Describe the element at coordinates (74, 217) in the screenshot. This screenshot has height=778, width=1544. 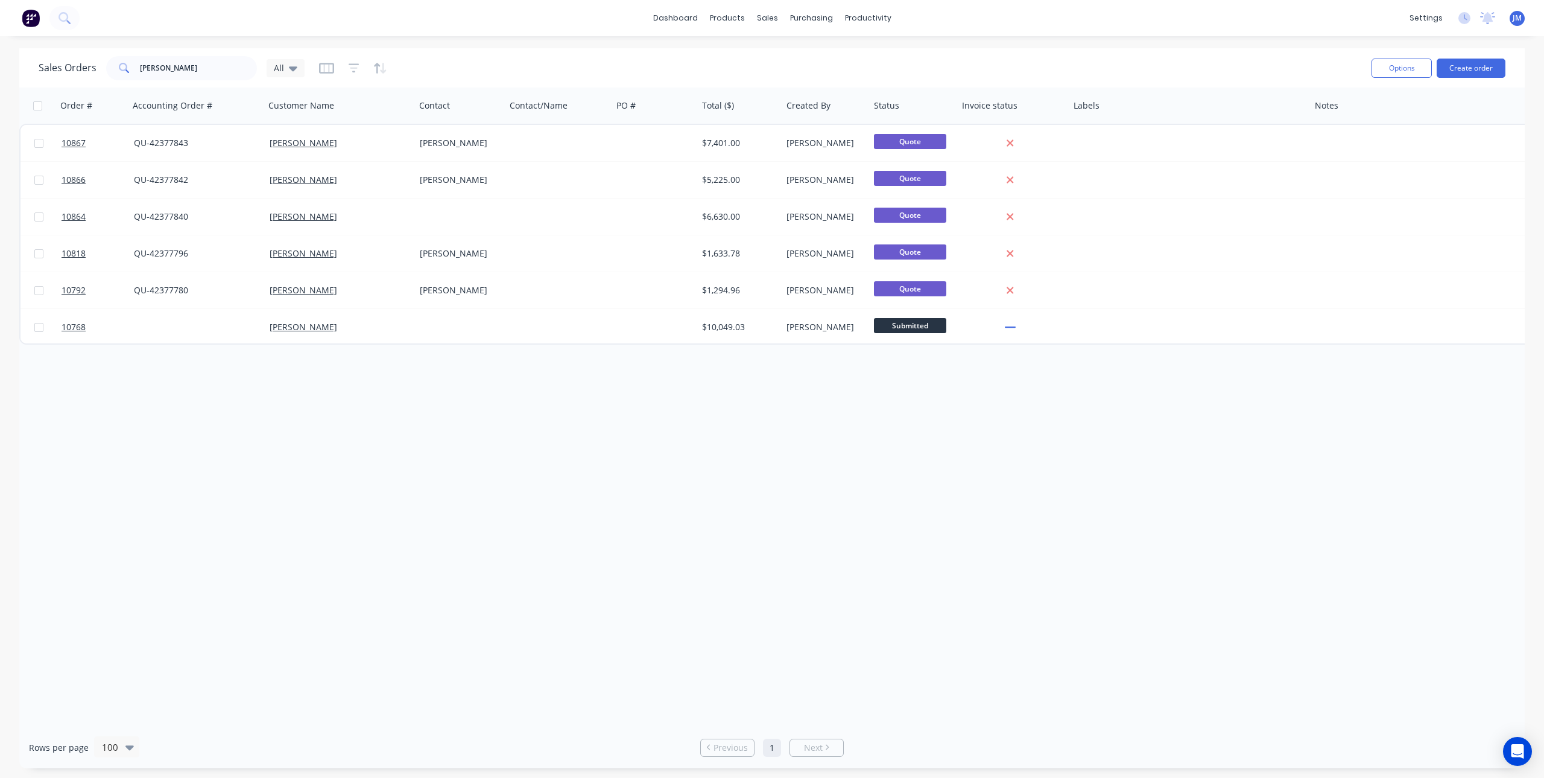
I see `span: 10864` at that location.